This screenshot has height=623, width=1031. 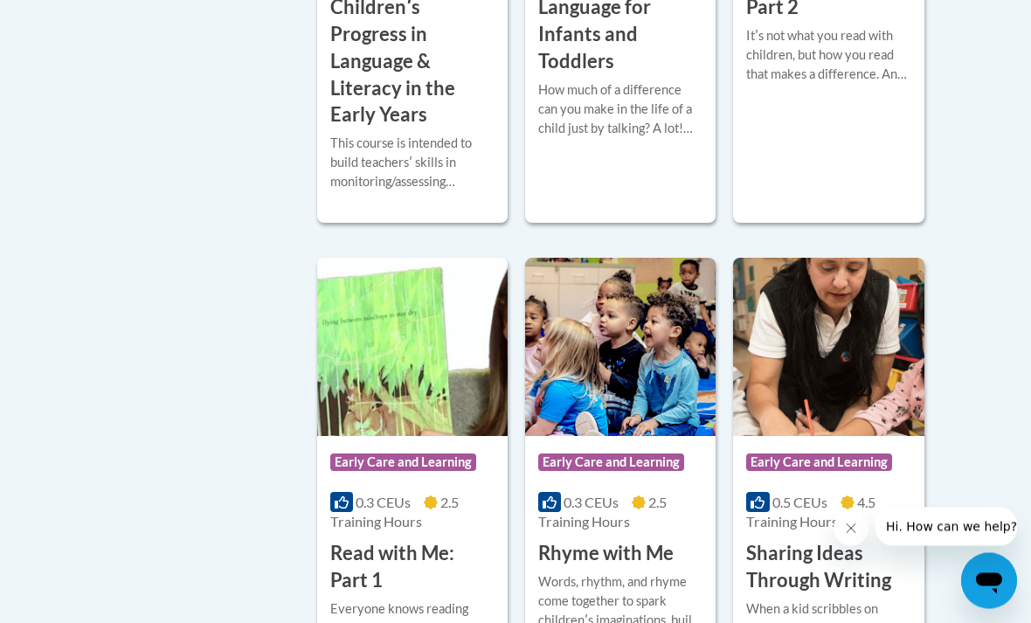 What do you see at coordinates (76, 19) in the screenshot?
I see `span: Hi. How can we help?` at bounding box center [76, 19].